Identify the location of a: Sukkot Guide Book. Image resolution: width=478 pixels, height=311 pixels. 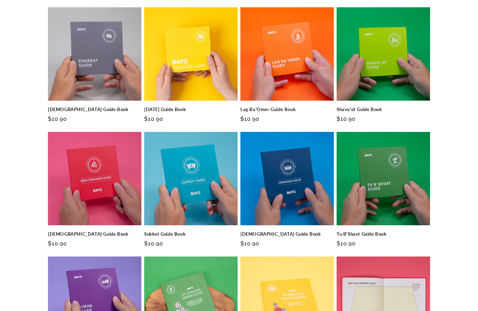
(191, 234).